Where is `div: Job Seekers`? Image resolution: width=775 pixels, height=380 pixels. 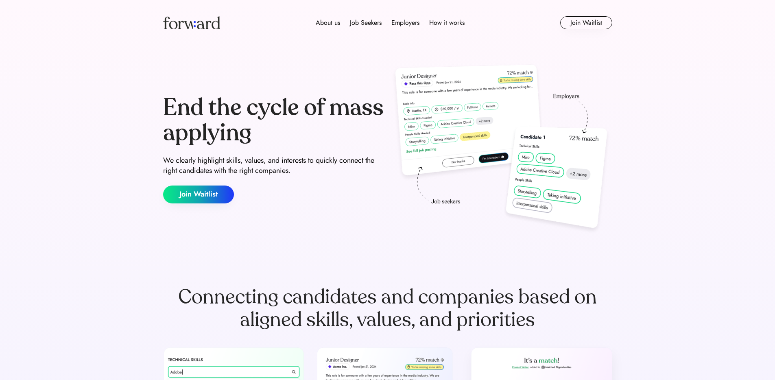
div: Job Seekers is located at coordinates (366, 23).